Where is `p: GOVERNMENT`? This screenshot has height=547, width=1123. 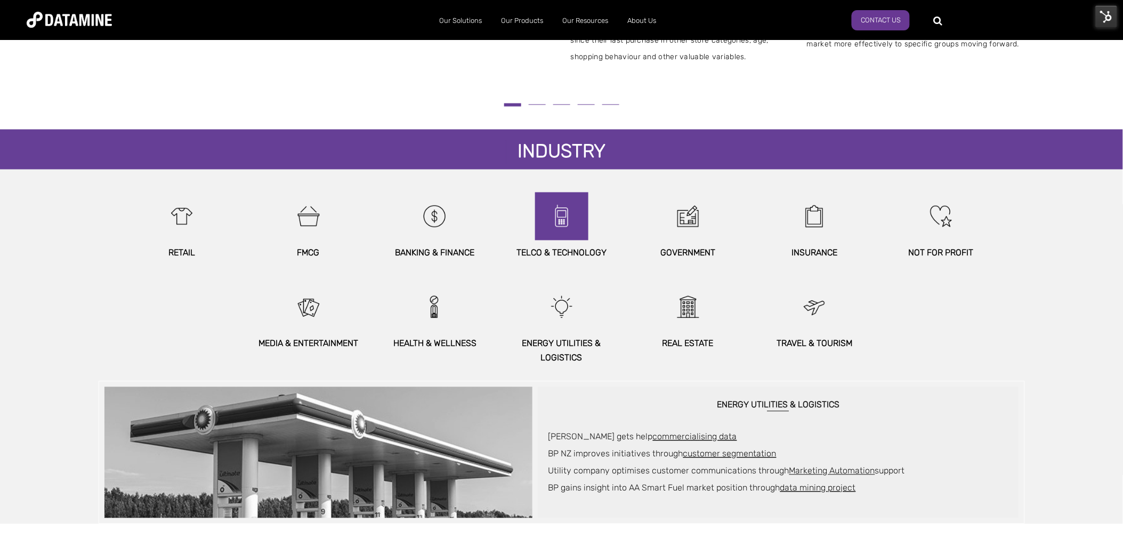
p: GOVERNMENT is located at coordinates (688, 253).